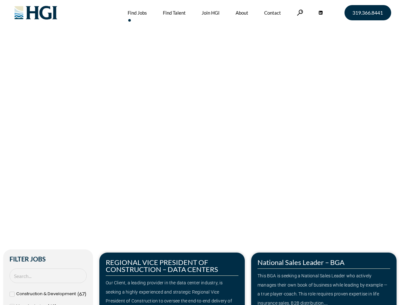  Describe the element at coordinates (48, 259) in the screenshot. I see `h2: Filter Jobs` at that location.